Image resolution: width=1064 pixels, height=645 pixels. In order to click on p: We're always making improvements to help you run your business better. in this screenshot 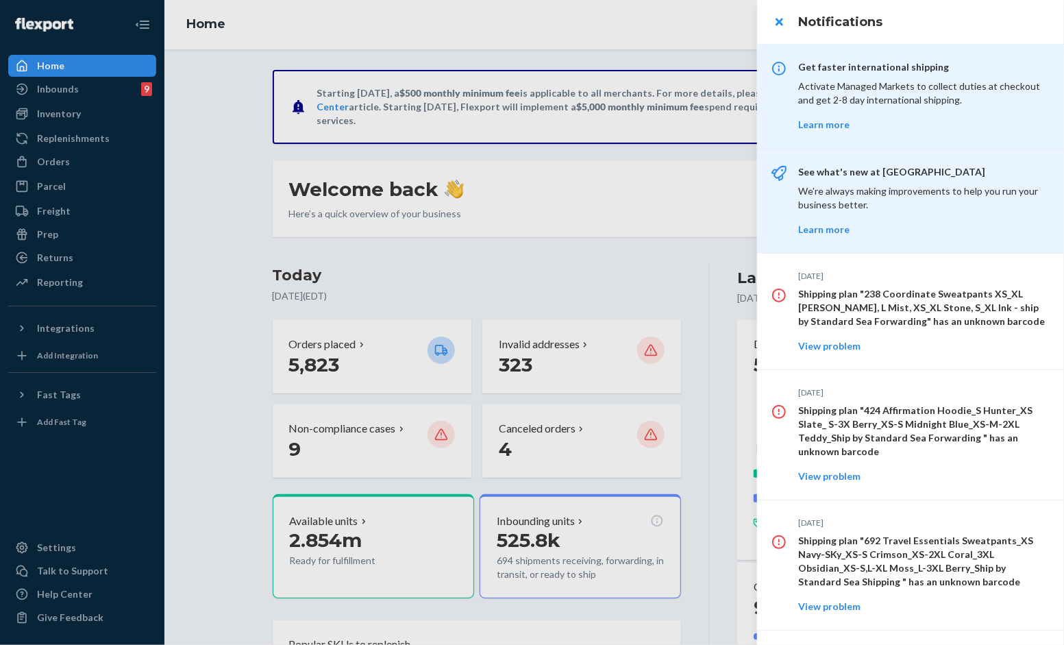, I will do `click(923, 198)`.